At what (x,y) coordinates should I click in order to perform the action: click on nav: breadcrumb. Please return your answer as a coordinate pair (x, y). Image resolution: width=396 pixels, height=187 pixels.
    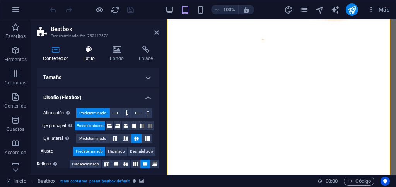
    Looking at the image, I should click on (91, 181).